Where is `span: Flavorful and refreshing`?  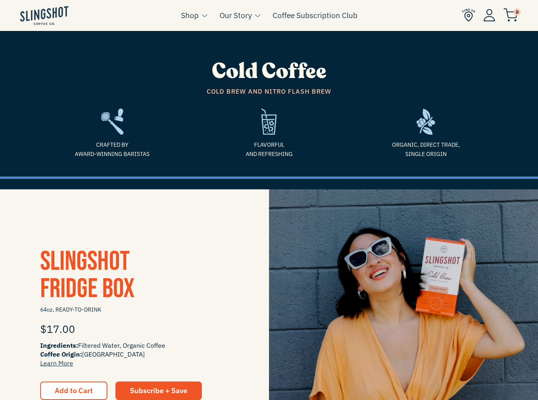 span: Flavorful and refreshing is located at coordinates (269, 149).